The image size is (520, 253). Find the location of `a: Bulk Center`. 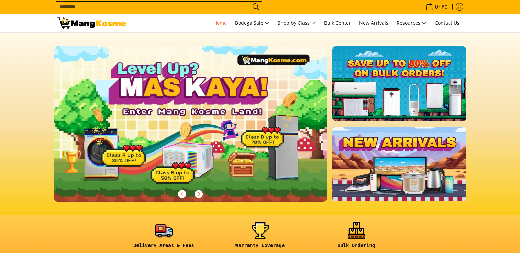

a: Bulk Center is located at coordinates (337, 23).